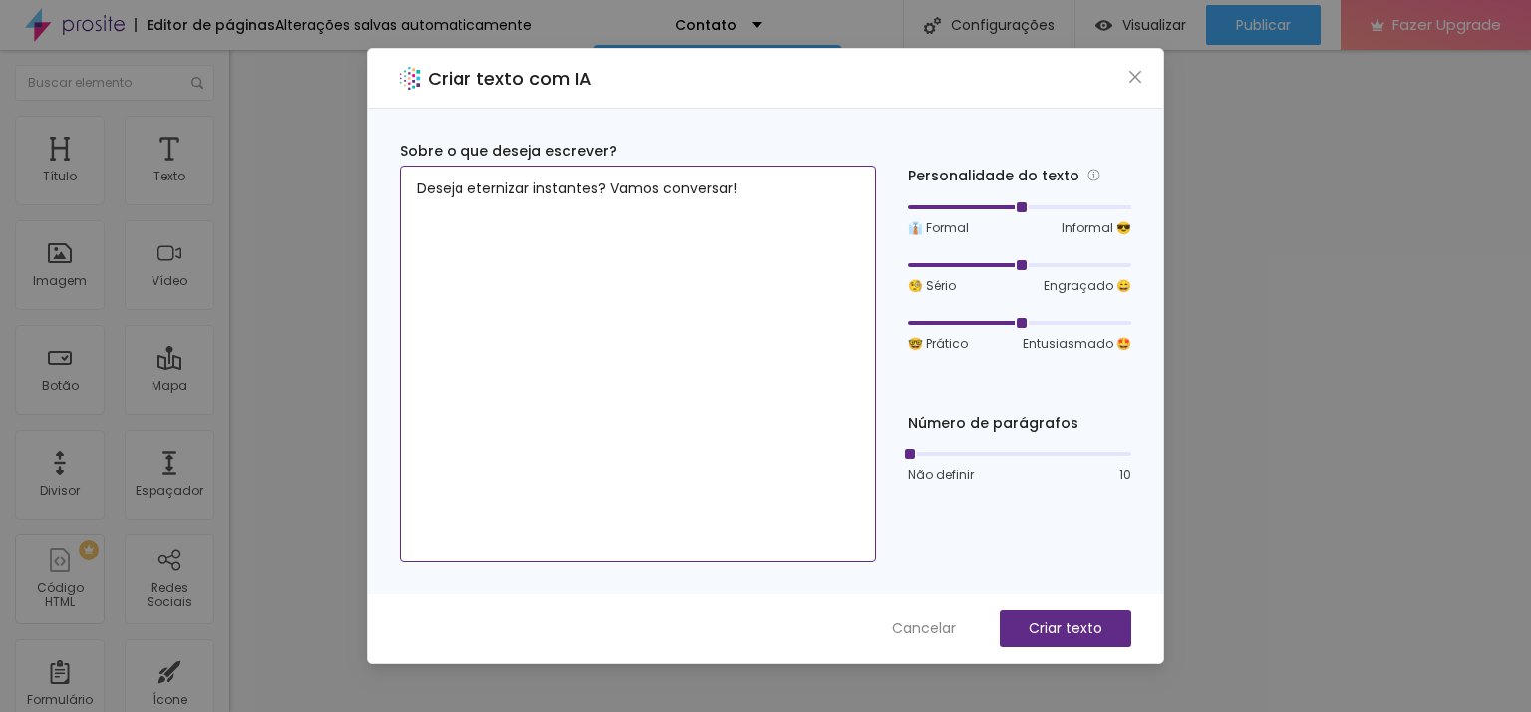 The image size is (1531, 712). What do you see at coordinates (941, 474) in the screenshot?
I see `span: Não definir` at bounding box center [941, 474].